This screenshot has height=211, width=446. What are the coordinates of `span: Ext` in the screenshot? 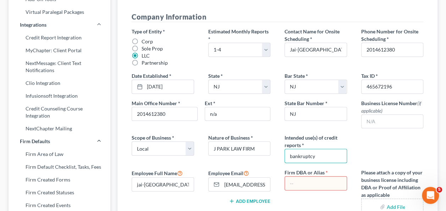 It's located at (208, 103).